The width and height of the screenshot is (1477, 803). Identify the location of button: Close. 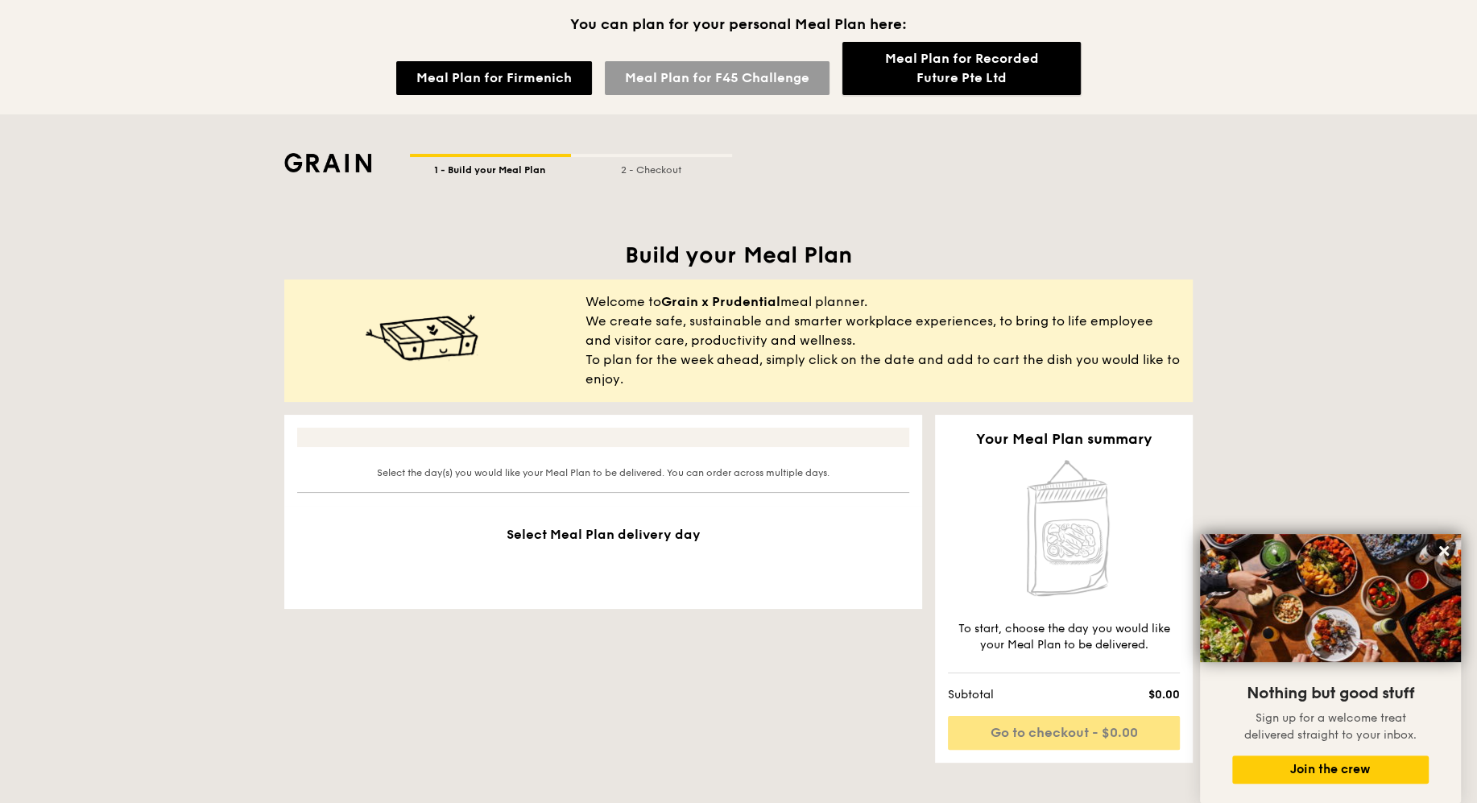
(1444, 551).